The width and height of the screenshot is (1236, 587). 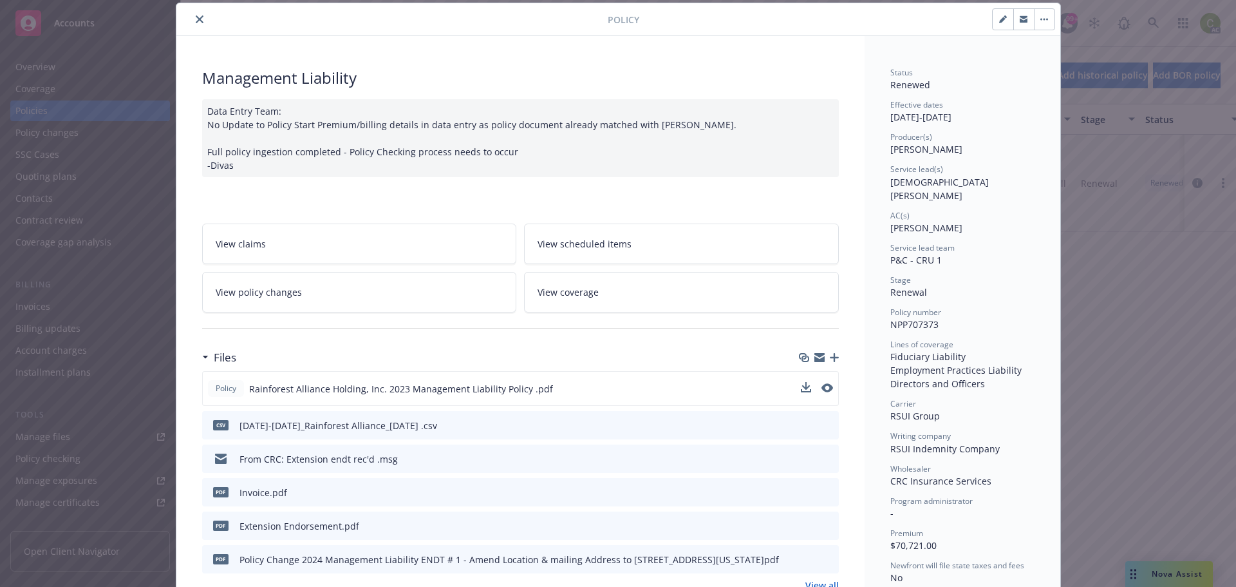 I want to click on span: View claims, so click(x=241, y=243).